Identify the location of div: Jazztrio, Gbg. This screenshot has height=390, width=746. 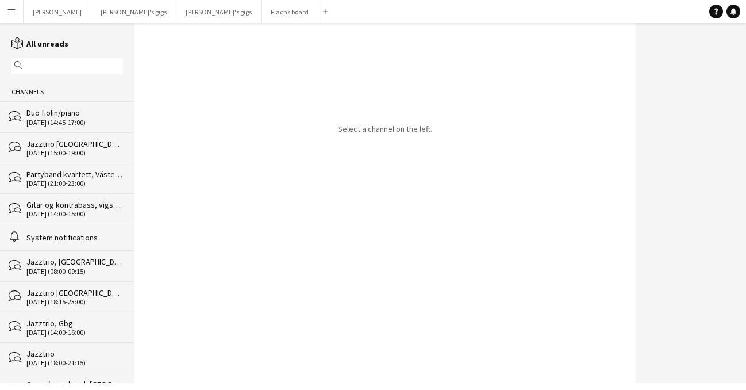
(75, 323).